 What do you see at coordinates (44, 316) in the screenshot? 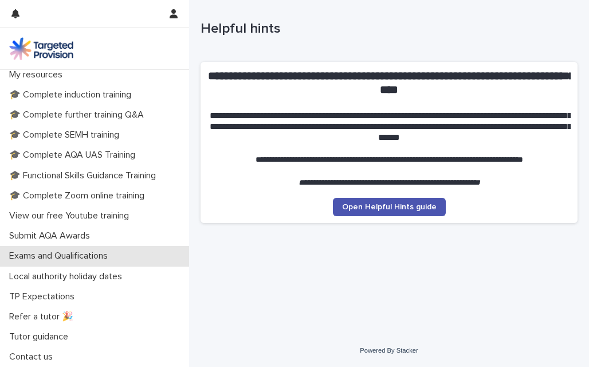
I see `p: Refer a tutor 🎉` at bounding box center [44, 316].